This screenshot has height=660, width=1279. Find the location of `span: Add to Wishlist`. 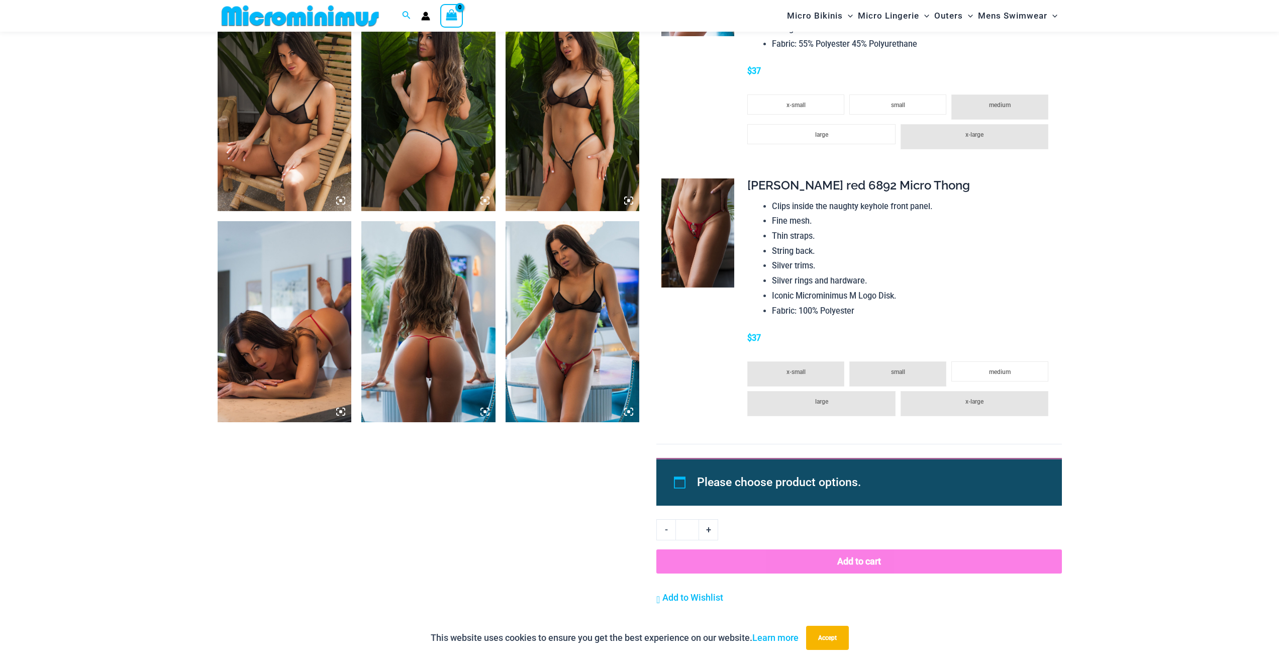

span: Add to Wishlist is located at coordinates (692, 597).